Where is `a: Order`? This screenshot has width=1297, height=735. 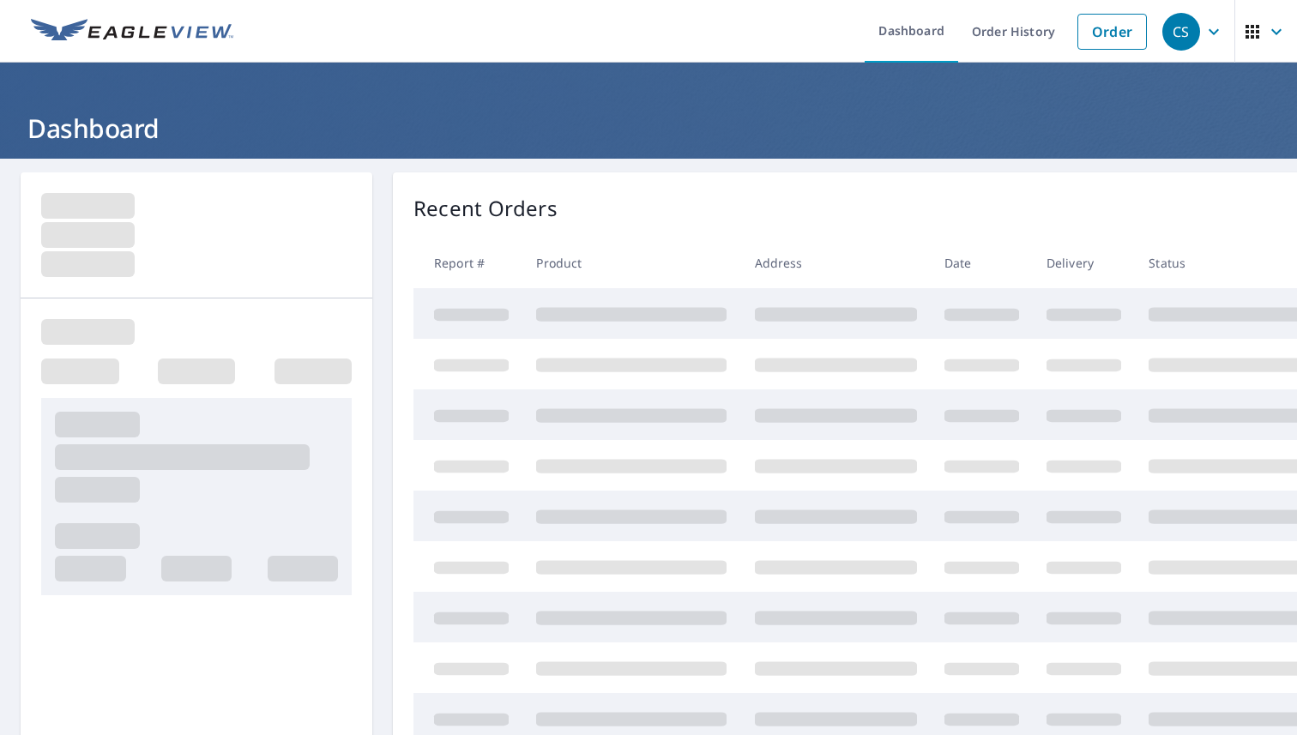
a: Order is located at coordinates (1112, 32).